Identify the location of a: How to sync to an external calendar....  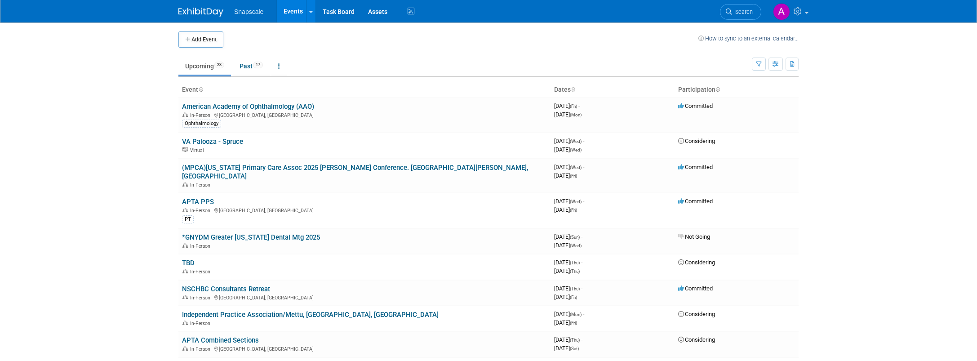
(748, 38).